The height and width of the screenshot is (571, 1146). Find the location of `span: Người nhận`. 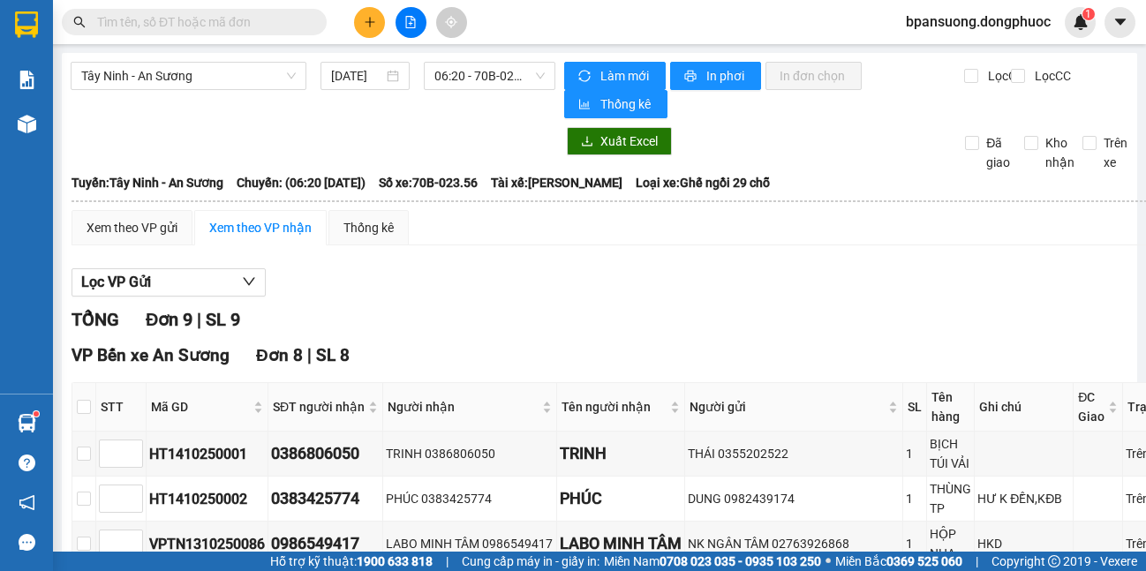

span: Người nhận is located at coordinates (462, 407).